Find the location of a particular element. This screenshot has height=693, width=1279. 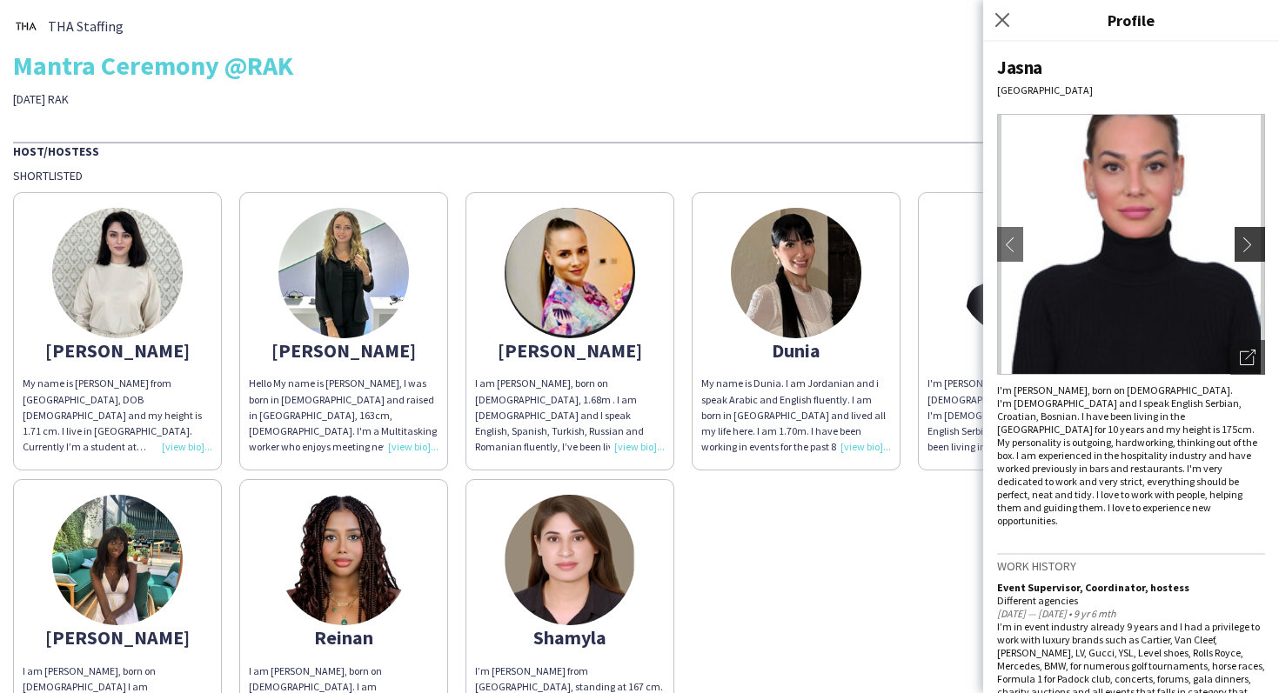

img: thumb-5f283eb966922.jpg is located at coordinates (1022, 273).